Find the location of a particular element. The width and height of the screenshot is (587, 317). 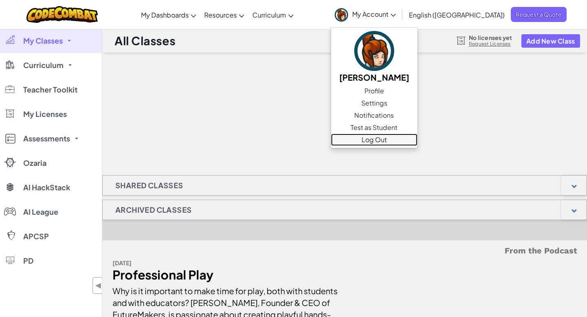

span: My Dashboards is located at coordinates (165, 15).